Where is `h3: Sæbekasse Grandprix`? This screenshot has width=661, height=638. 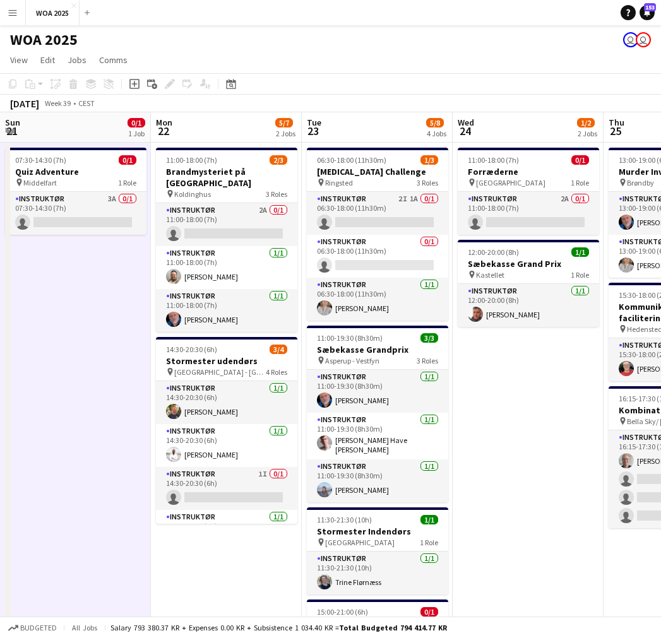
h3: Sæbekasse Grandprix is located at coordinates (378, 350).